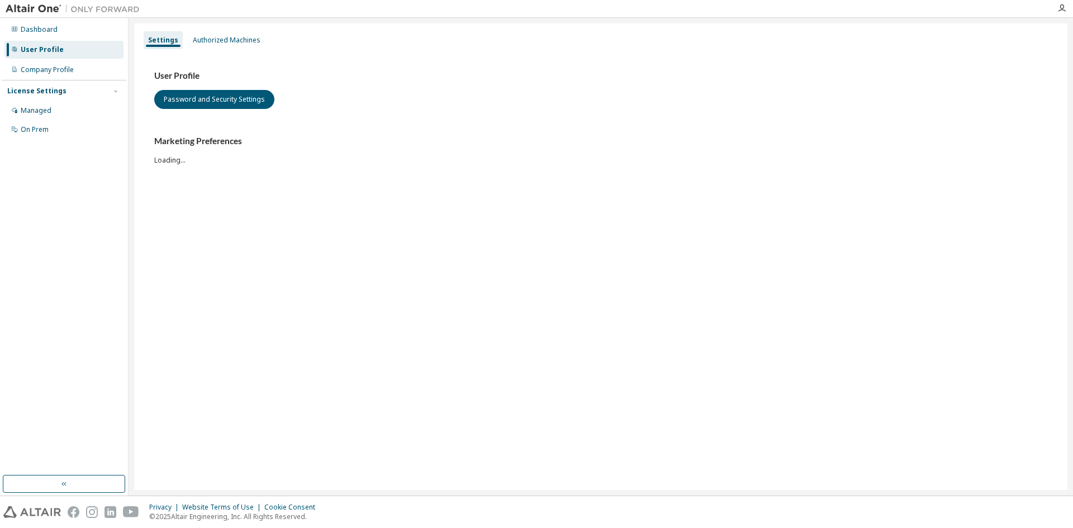 The height and width of the screenshot is (528, 1073). Describe the element at coordinates (223, 508) in the screenshot. I see `div: Website Terms of Use` at that location.